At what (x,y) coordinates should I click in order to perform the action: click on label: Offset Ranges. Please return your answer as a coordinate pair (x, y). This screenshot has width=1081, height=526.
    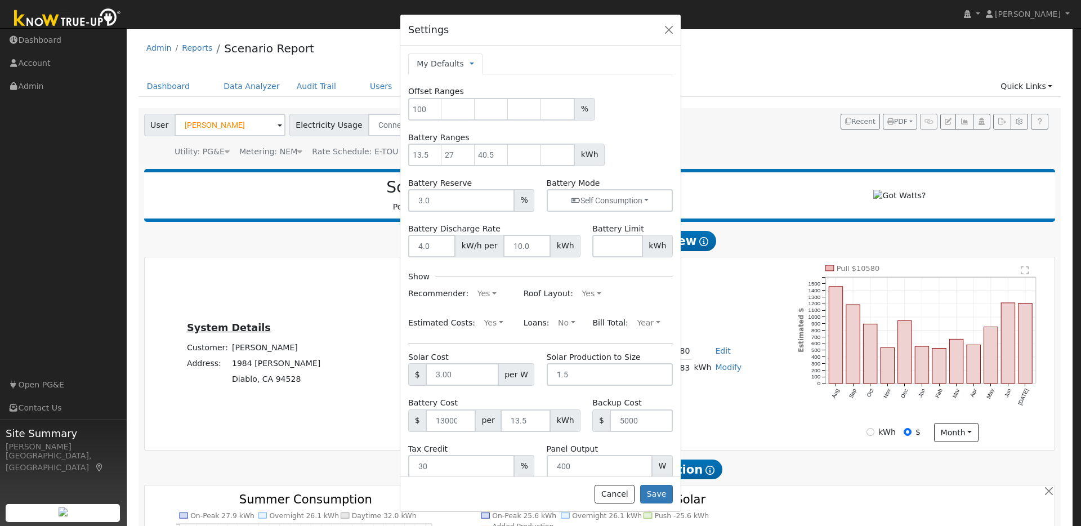
    Looking at the image, I should click on (436, 91).